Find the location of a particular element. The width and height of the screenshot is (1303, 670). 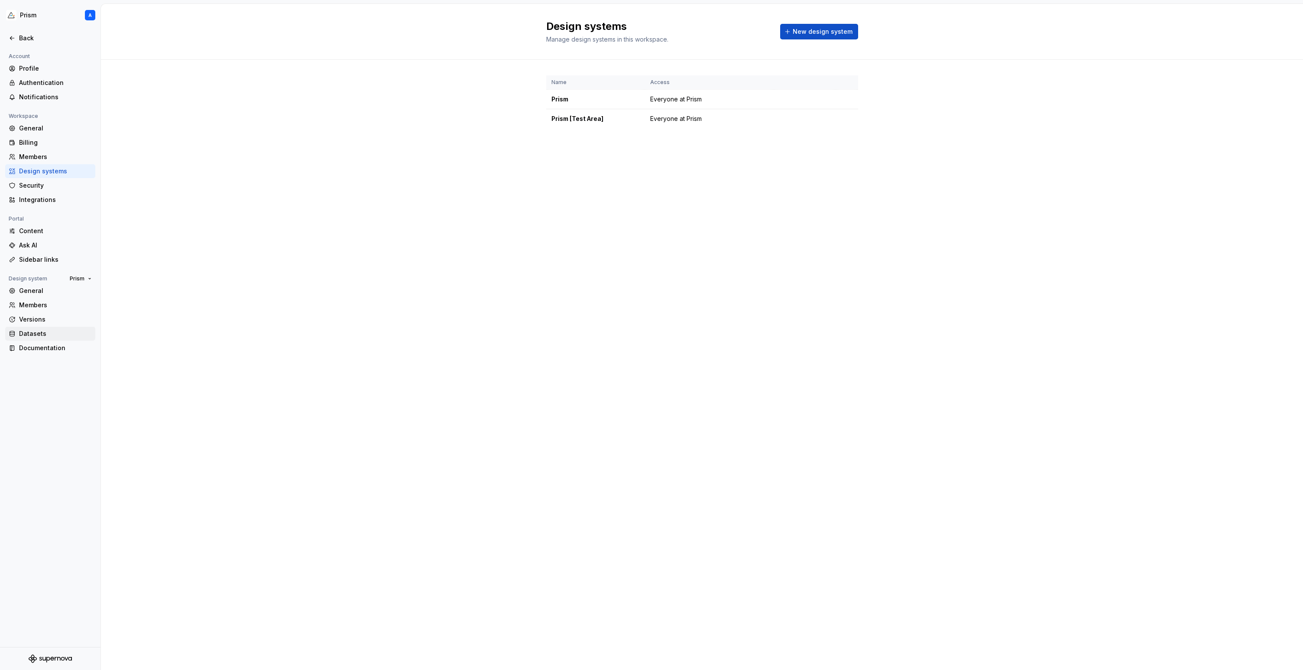

a: Profile is located at coordinates (50, 68).